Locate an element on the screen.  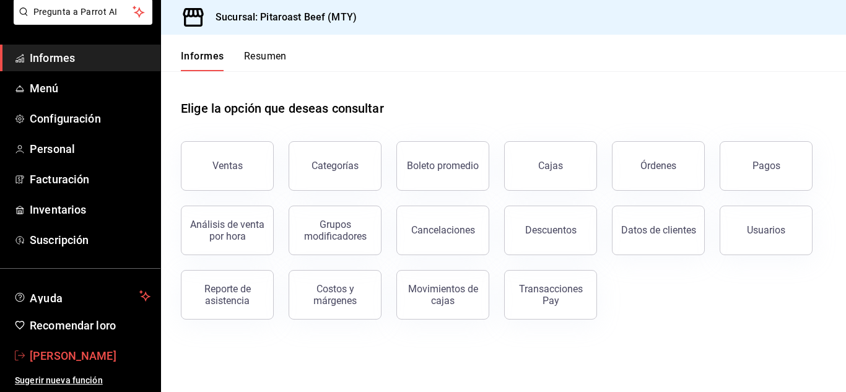
font: Pregunta a Parrot AI is located at coordinates (76, 12).